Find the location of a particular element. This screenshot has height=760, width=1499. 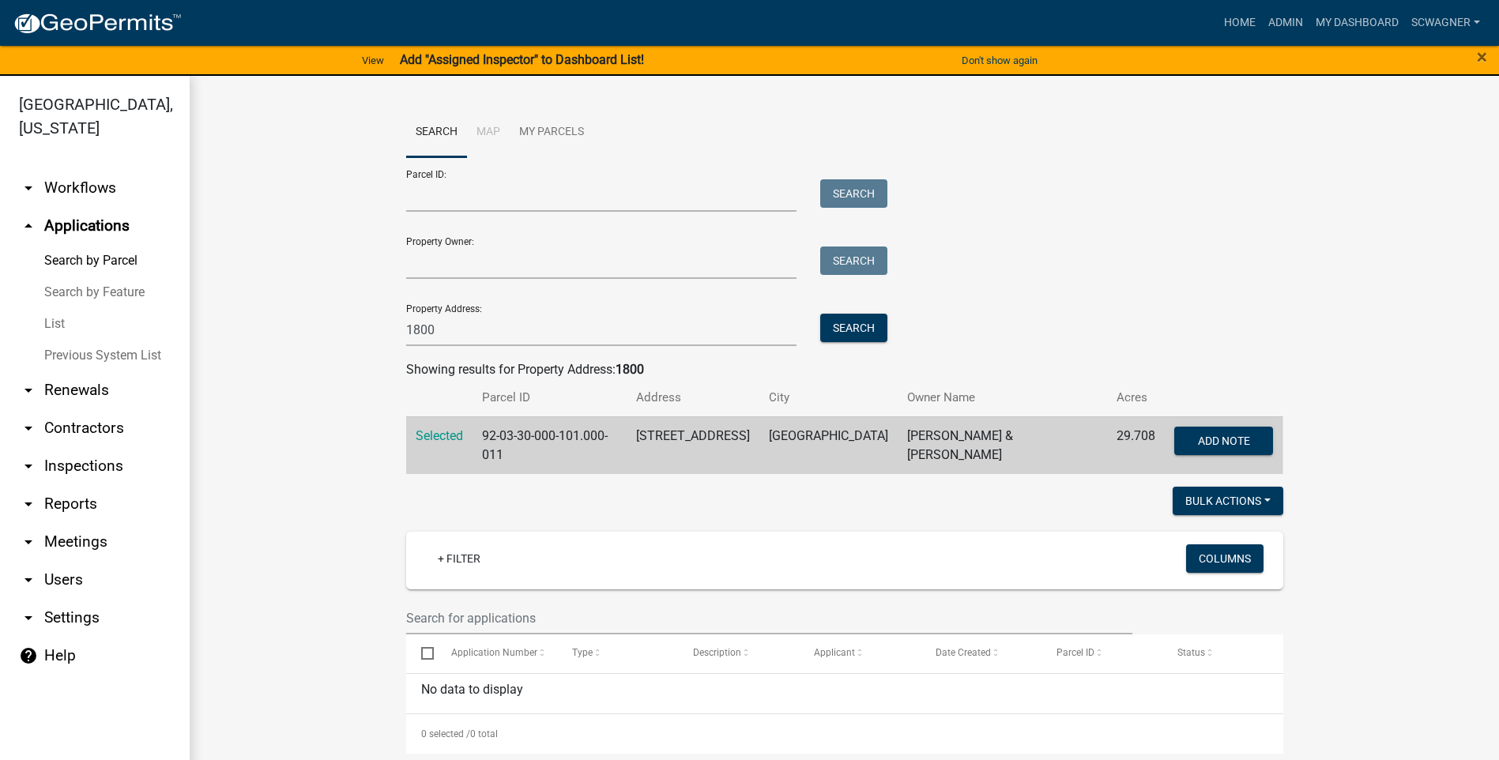

i: help is located at coordinates (28, 656).